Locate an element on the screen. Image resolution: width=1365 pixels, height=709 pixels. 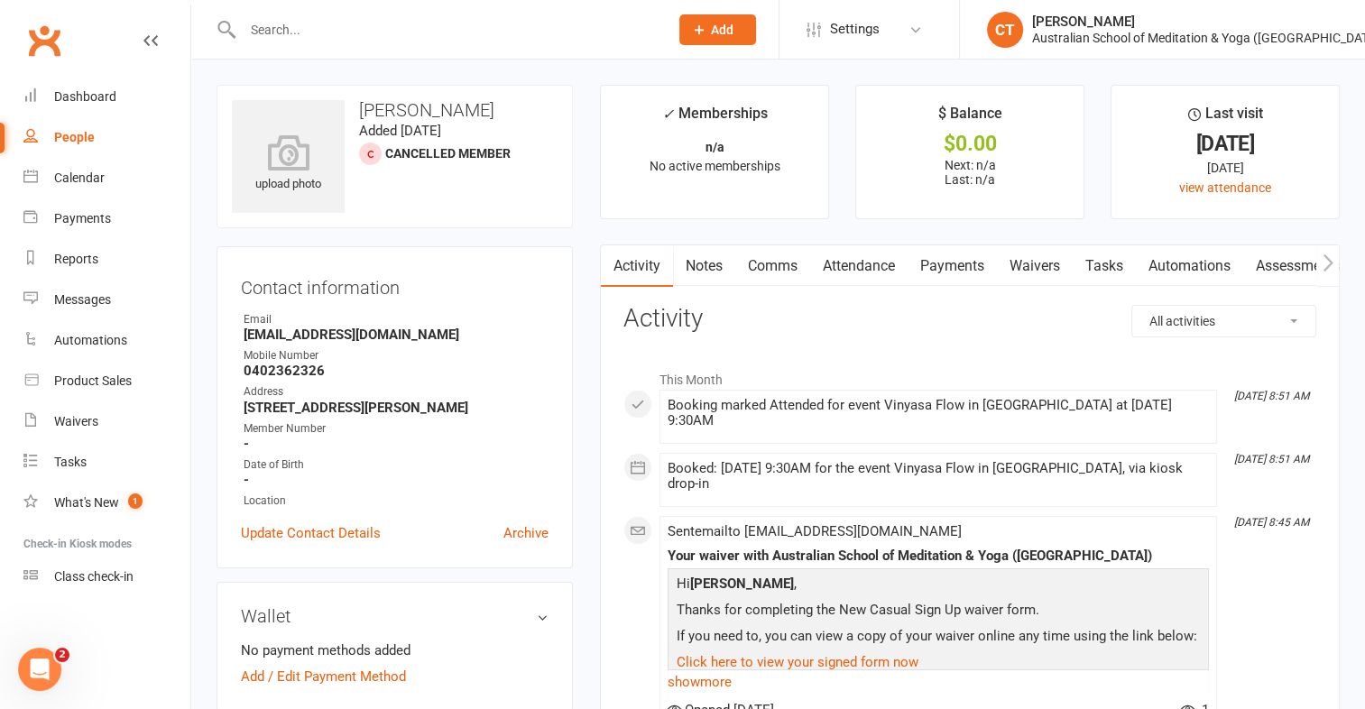
div: $ Balance is located at coordinates (970, 118).